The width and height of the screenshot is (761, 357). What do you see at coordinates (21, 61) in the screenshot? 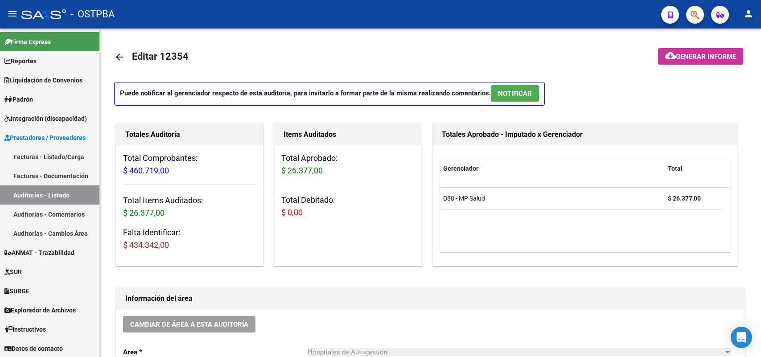
I see `span: Reportes` at bounding box center [21, 61].